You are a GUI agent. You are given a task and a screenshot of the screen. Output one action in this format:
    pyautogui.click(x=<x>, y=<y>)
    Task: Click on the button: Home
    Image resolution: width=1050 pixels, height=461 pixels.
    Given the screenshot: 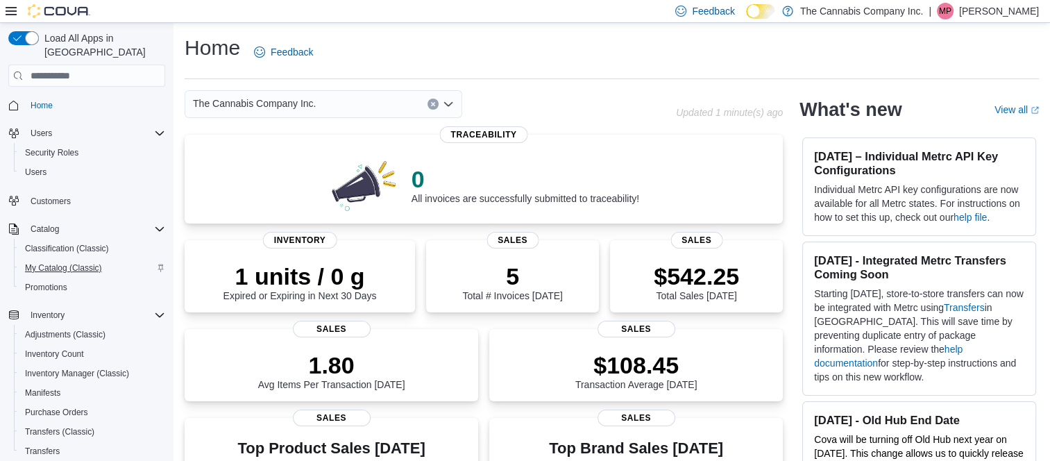 What is the action you would take?
    pyautogui.click(x=87, y=105)
    